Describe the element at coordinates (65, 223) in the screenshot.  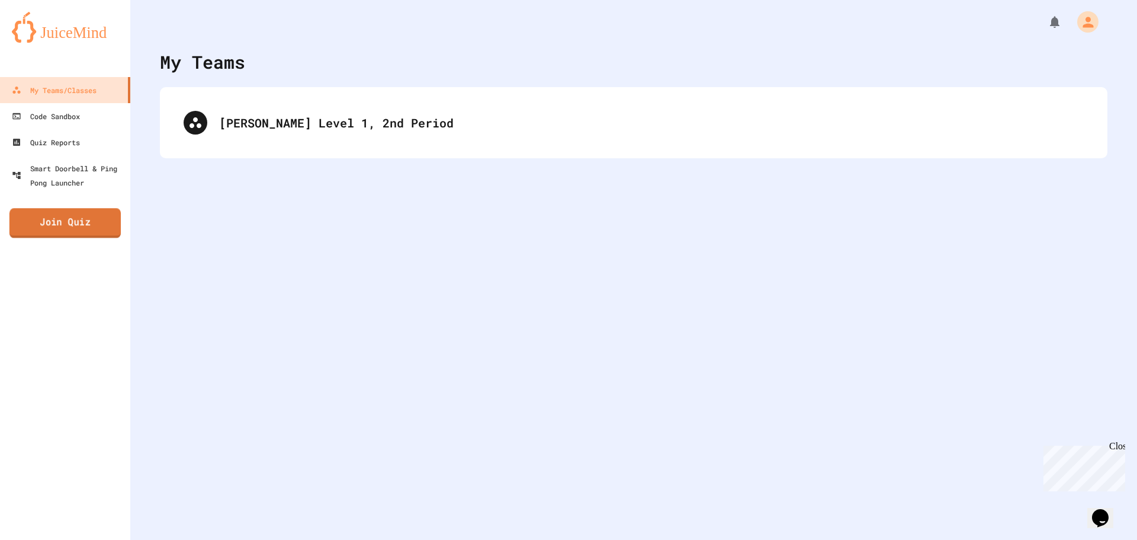
I see `a: Join Quiz` at that location.